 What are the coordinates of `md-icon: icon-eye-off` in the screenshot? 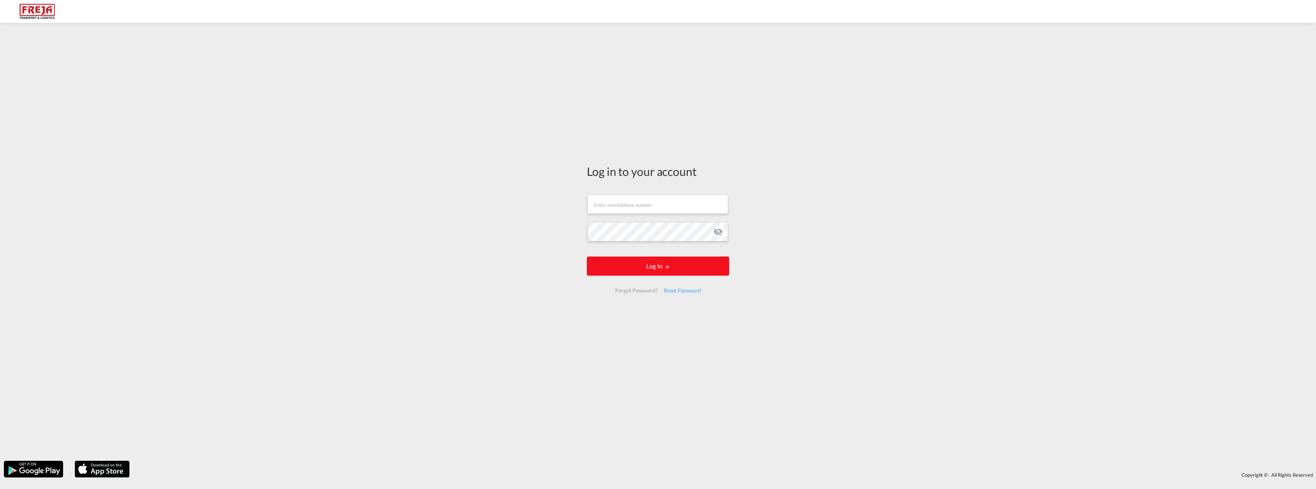 It's located at (718, 232).